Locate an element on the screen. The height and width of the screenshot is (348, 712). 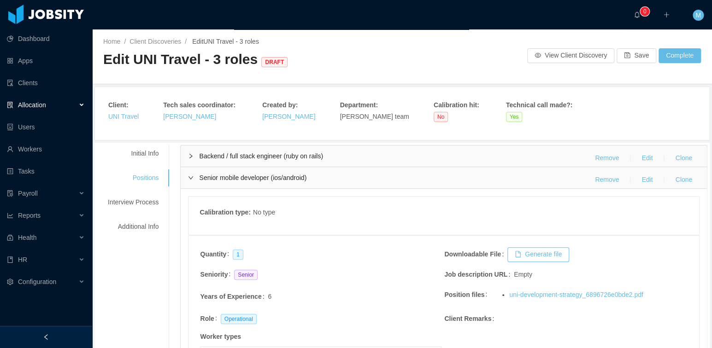
strong: Role is located at coordinates (207, 319).